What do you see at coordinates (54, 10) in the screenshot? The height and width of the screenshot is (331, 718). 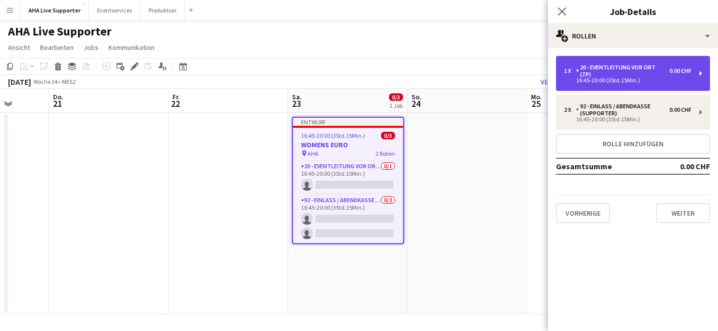 I see `button: AHA Live Supporter` at bounding box center [54, 10].